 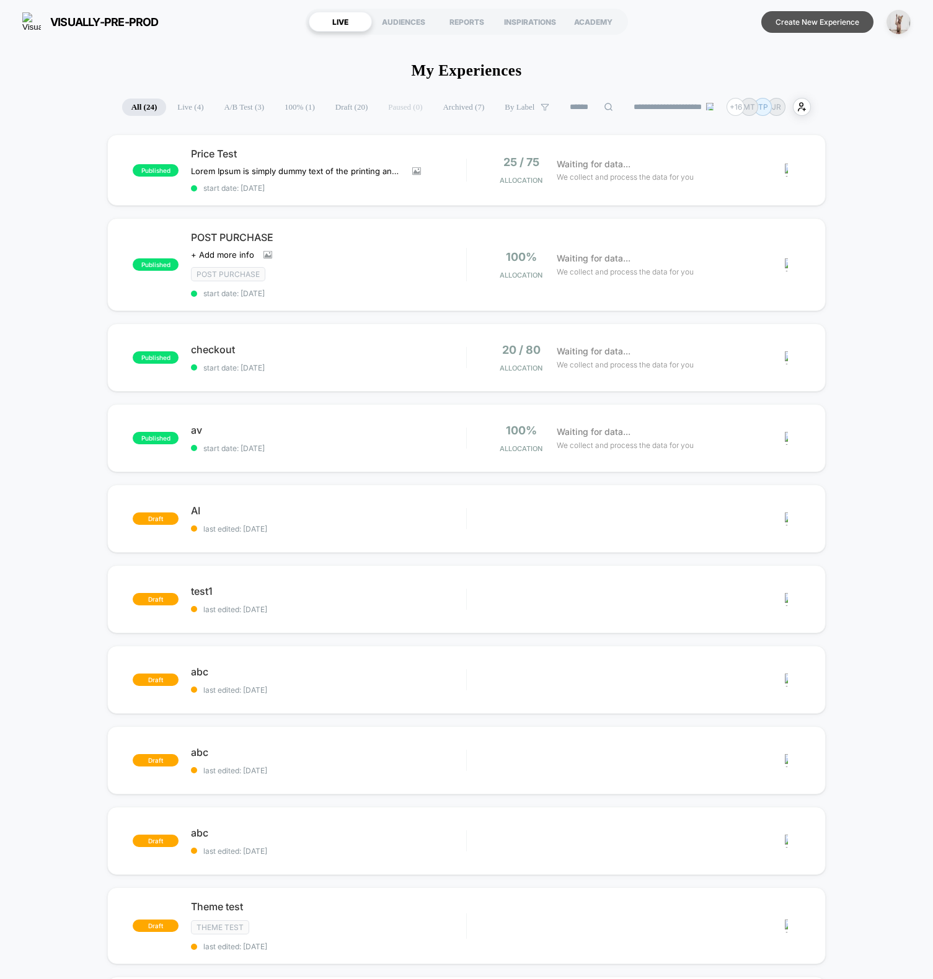 What do you see at coordinates (403, 22) in the screenshot?
I see `div: AUDIENCES` at bounding box center [403, 22].